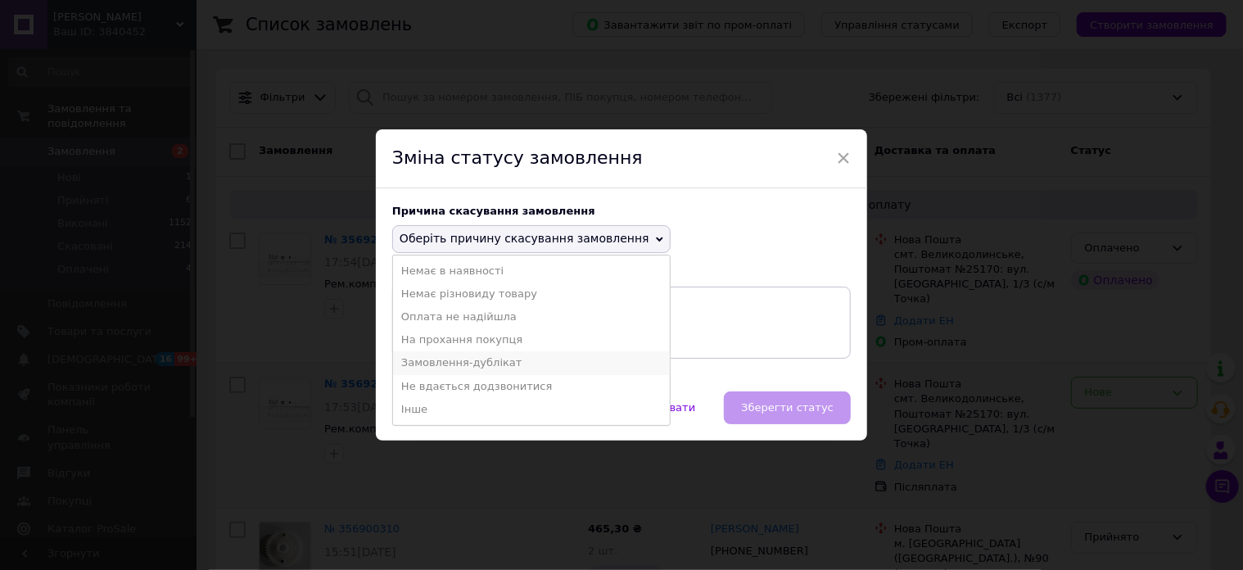  Describe the element at coordinates (621, 159) in the screenshot. I see `div: Зміна статусу замовлення` at that location.